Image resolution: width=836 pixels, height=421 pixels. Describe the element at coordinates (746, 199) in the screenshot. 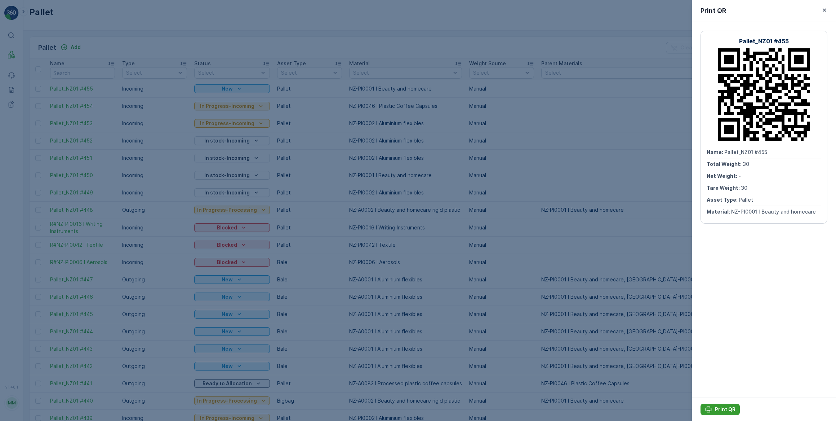

I see `span: Pallet` at that location.